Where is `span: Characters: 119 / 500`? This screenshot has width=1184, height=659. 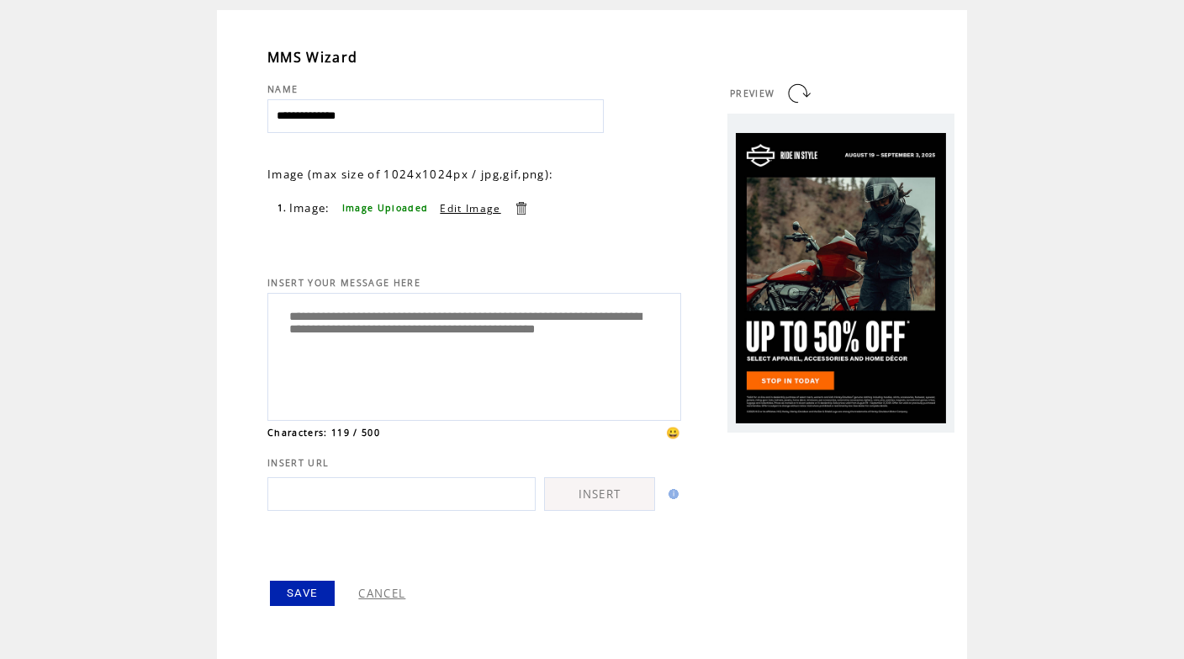
span: Characters: 119 / 500 is located at coordinates (324, 432).